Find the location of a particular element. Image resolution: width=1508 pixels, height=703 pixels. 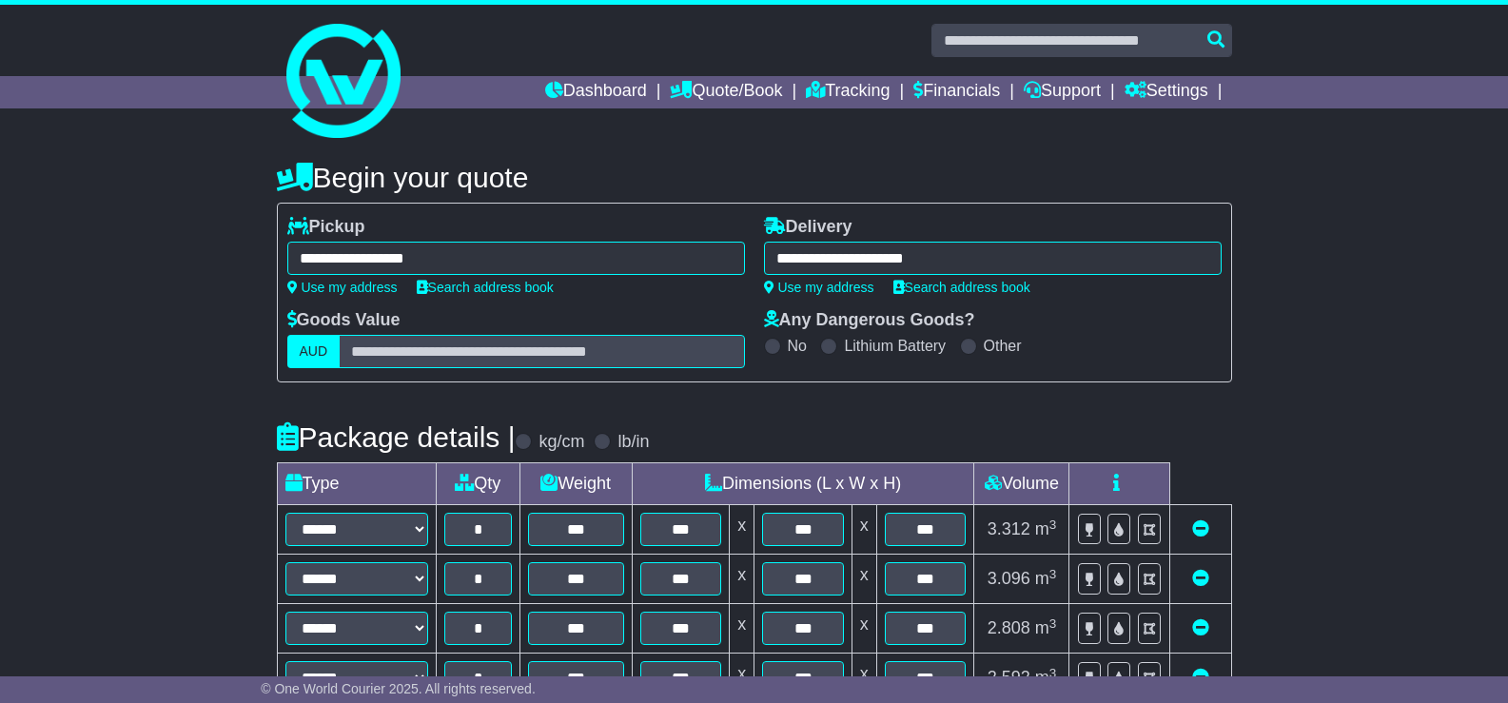

a: Financials is located at coordinates (956, 92).